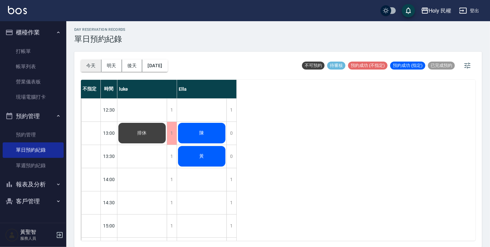 This screenshot has height=247, width=490. What do you see at coordinates (91, 66) in the screenshot?
I see `button: 今天` at bounding box center [91, 66].